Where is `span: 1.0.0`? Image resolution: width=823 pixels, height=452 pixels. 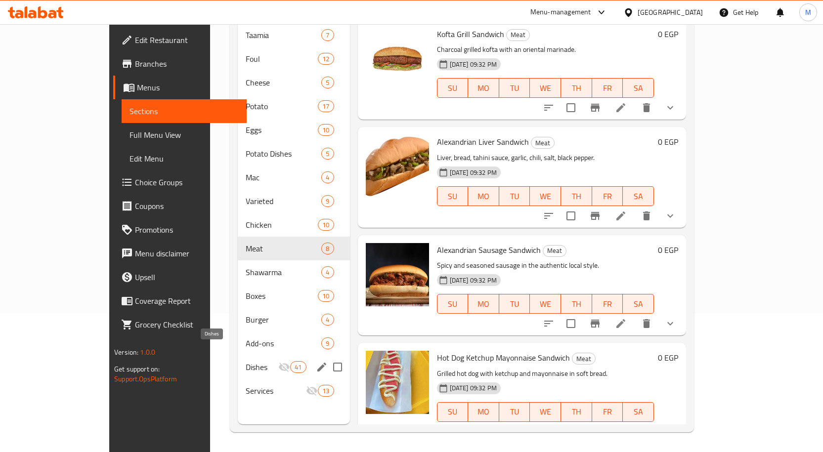
span: 1.0.0 is located at coordinates (147, 352).